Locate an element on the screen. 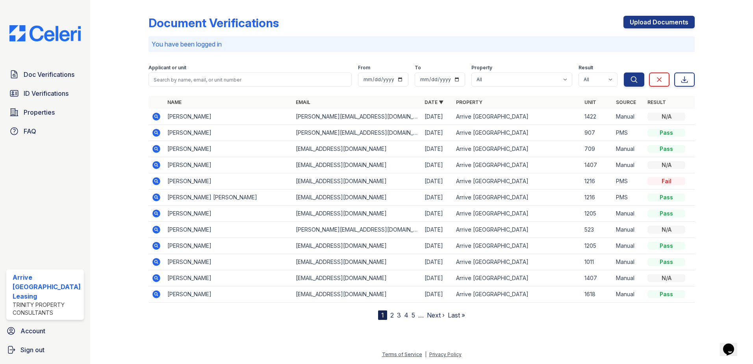 This screenshot has width=753, height=364. a: 2 is located at coordinates (392, 315).